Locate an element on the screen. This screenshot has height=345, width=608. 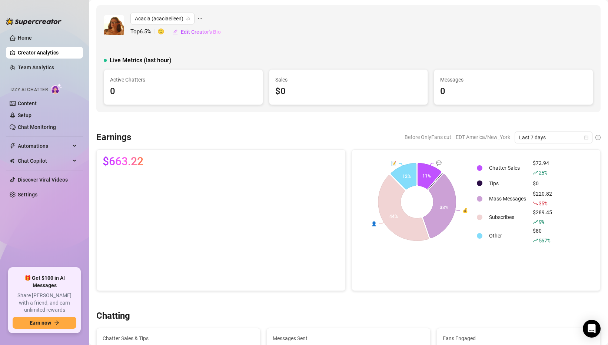
a: Content is located at coordinates (27, 103).